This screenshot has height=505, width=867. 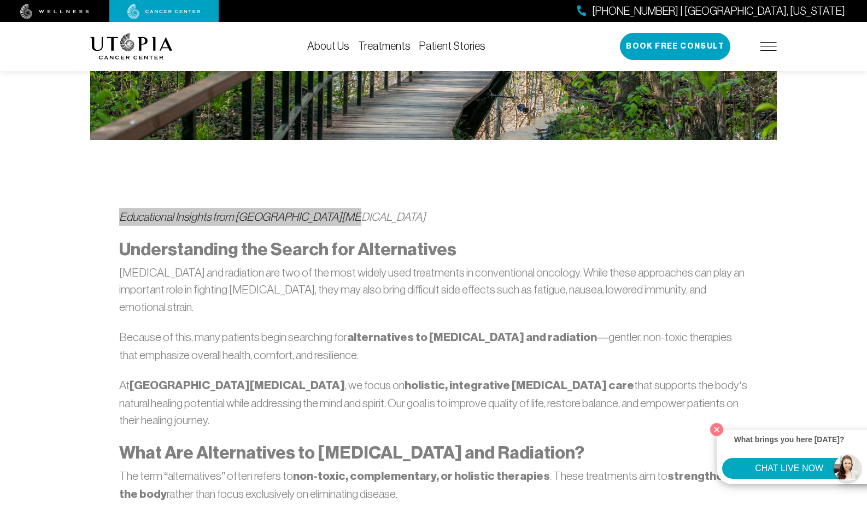 I want to click on strong: non-toxic, complementary, or holistic therapies, so click(x=422, y=476).